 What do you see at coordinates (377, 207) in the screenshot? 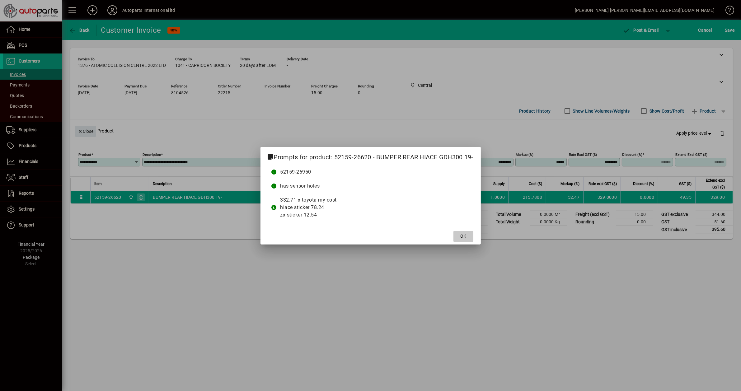
I see `div: 332.71 x toyota my cost hiace sticker 78.24 zx sticker 12.54` at bounding box center [377, 207].